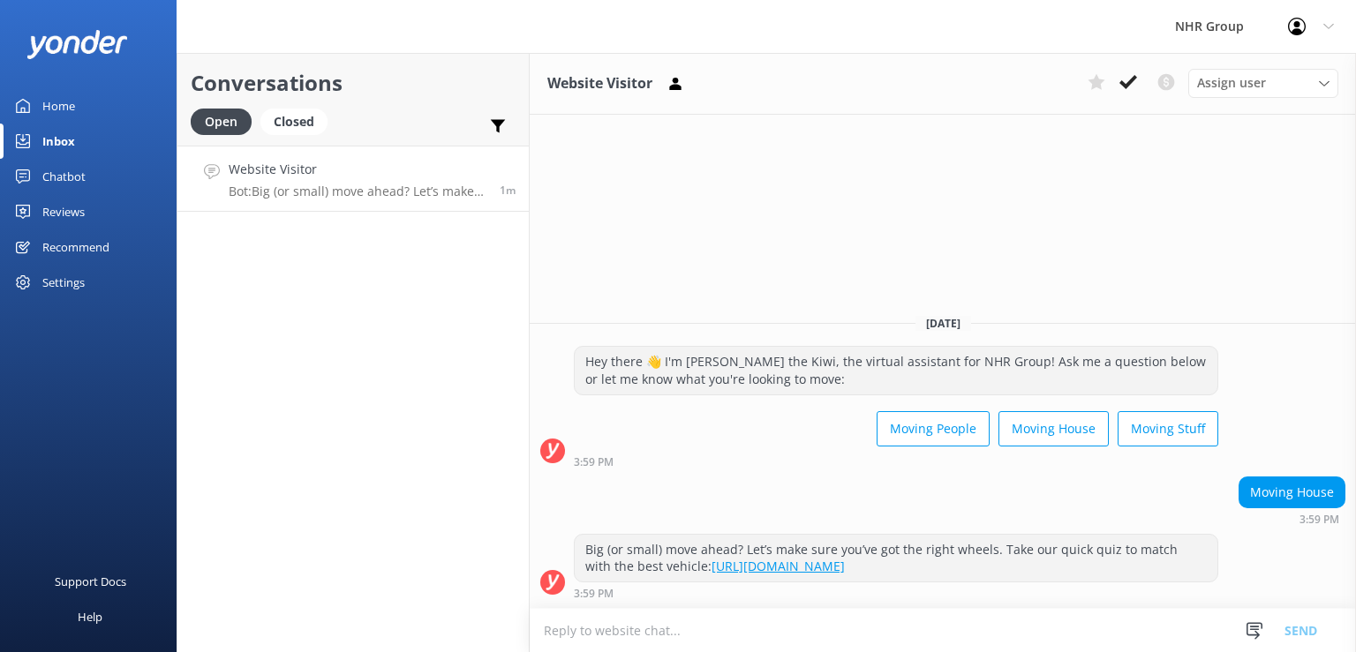 The height and width of the screenshot is (652, 1356). I want to click on div: Open, so click(221, 122).